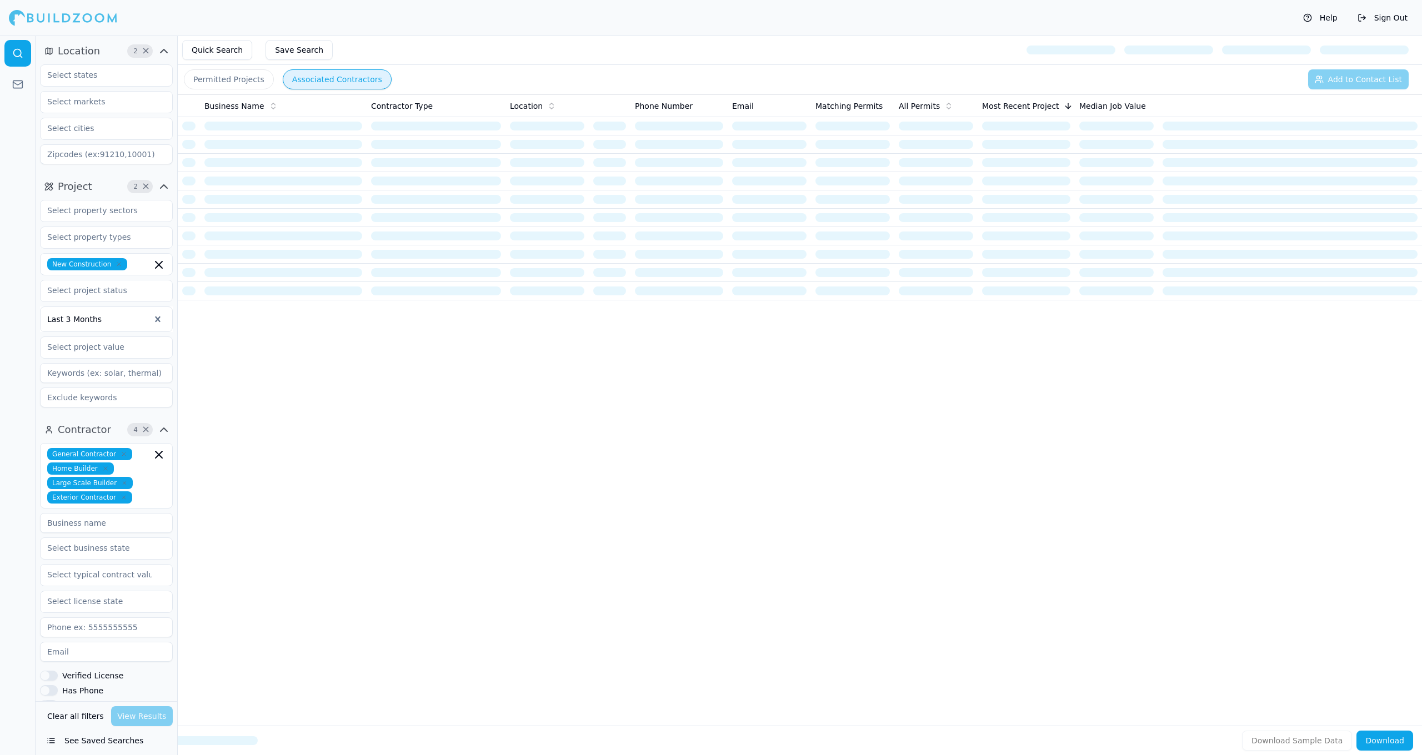 Image resolution: width=1422 pixels, height=755 pixels. I want to click on span: Clear Location filters, so click(145, 51).